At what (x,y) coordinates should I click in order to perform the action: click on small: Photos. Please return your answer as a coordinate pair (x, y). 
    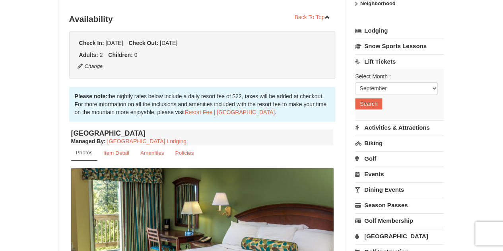
    Looking at the image, I should click on (84, 152).